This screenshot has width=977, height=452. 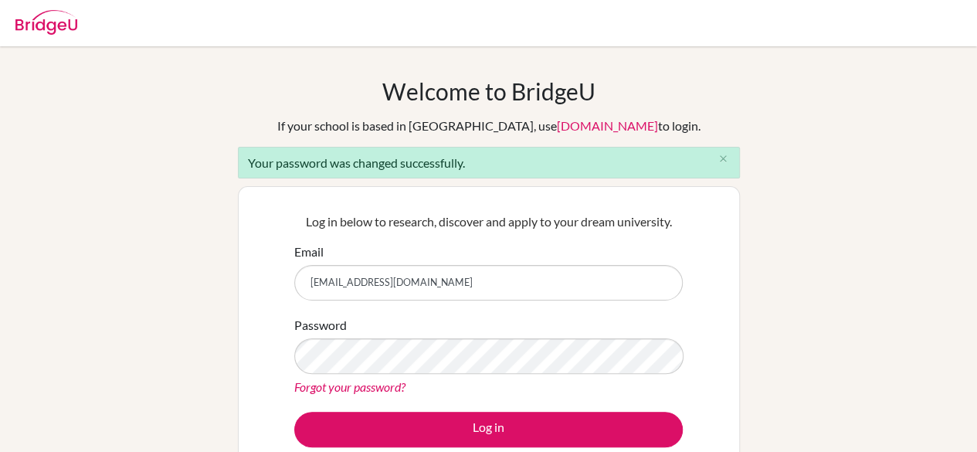 I want to click on div: Your password was changed successfully., so click(x=489, y=162).